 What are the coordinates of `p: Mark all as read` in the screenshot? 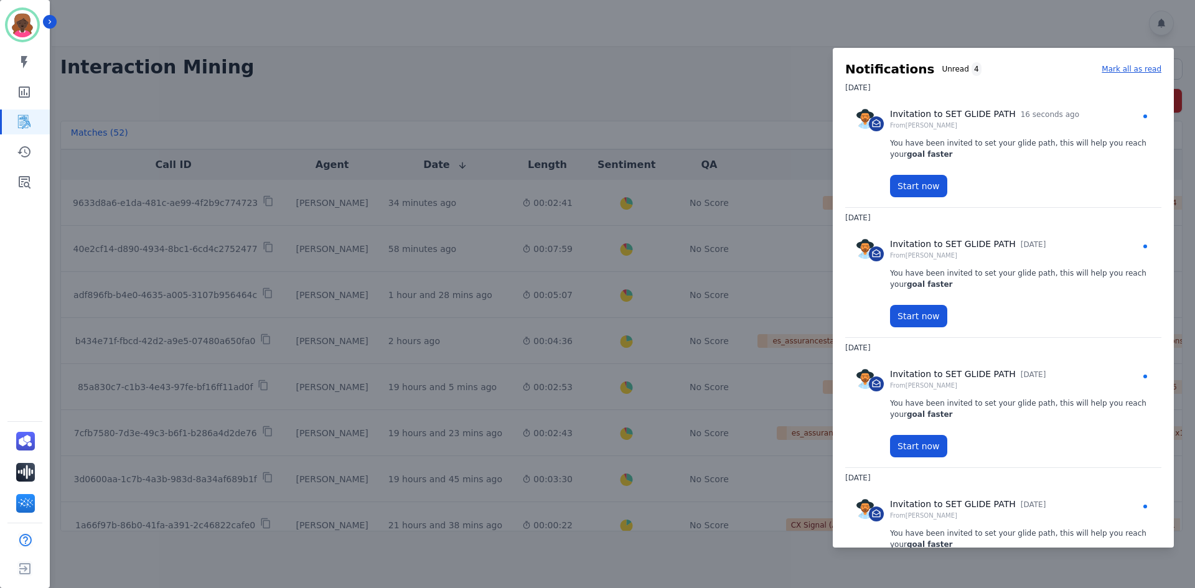 It's located at (1131, 69).